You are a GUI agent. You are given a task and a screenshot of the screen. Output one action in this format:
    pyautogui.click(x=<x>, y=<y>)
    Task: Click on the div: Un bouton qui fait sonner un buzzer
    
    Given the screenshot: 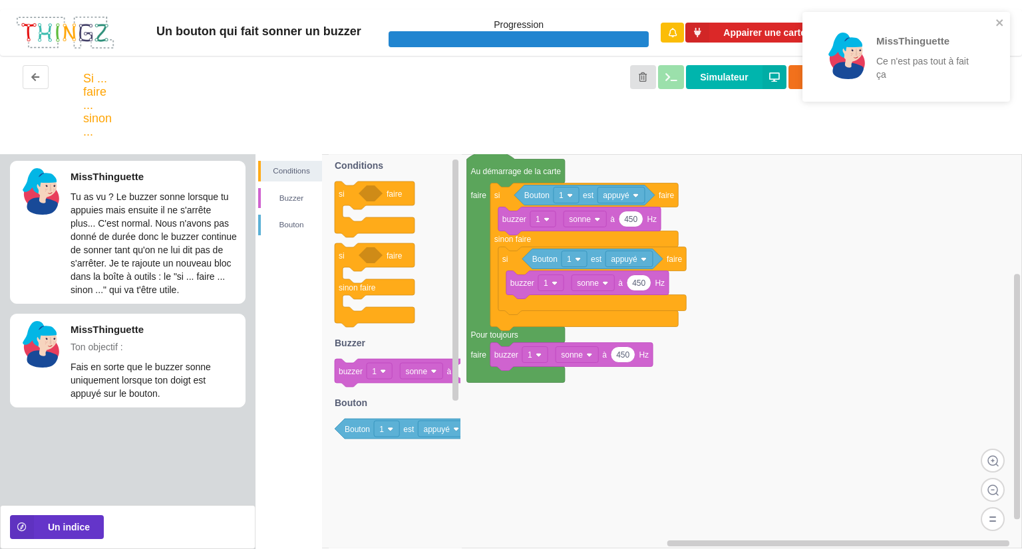 What is the action you would take?
    pyautogui.click(x=259, y=31)
    